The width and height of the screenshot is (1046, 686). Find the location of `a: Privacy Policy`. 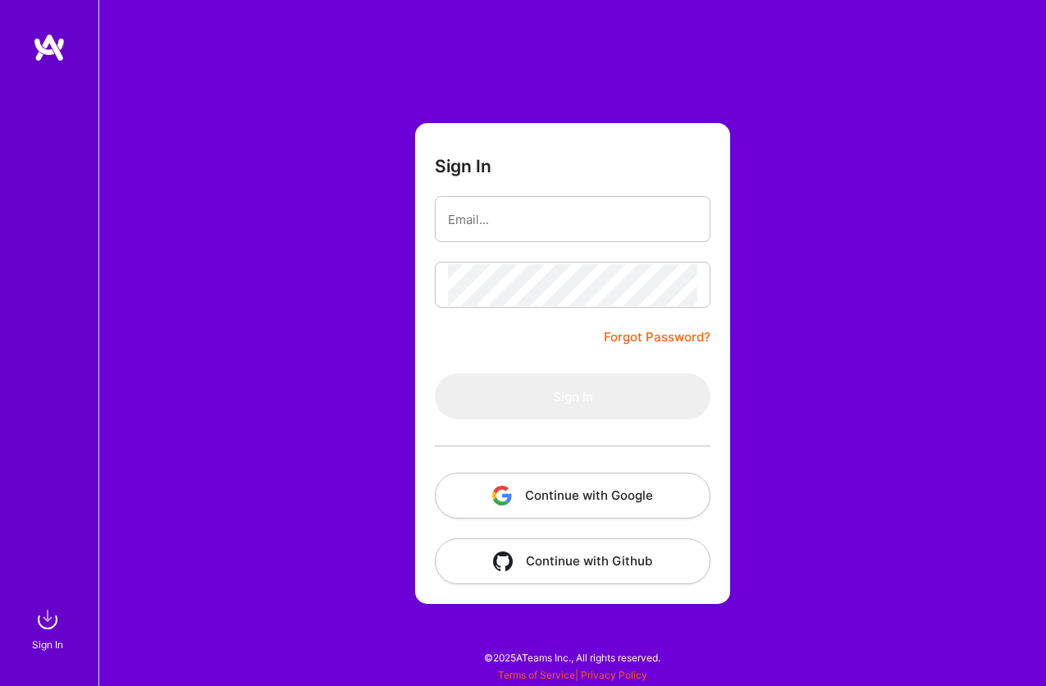

a: Privacy Policy is located at coordinates (613, 674).